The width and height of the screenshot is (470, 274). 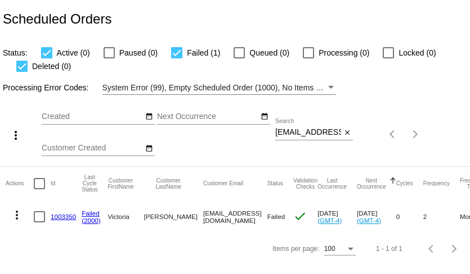 What do you see at coordinates (91, 220) in the screenshot?
I see `a: (2000)` at bounding box center [91, 220].